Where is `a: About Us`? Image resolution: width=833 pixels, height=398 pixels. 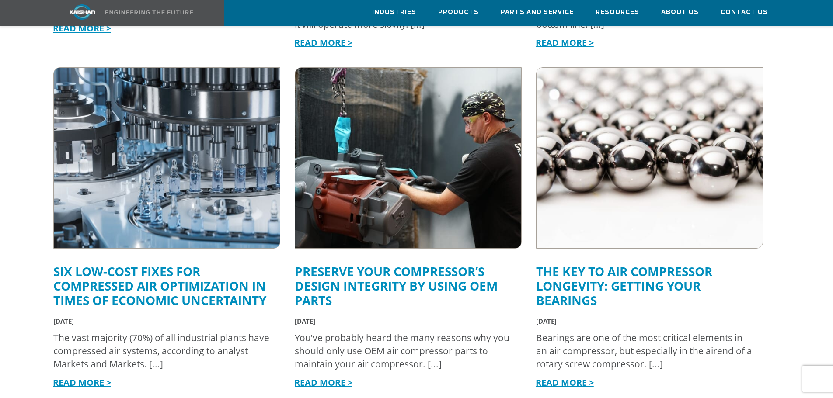
a: About Us is located at coordinates (680, 12).